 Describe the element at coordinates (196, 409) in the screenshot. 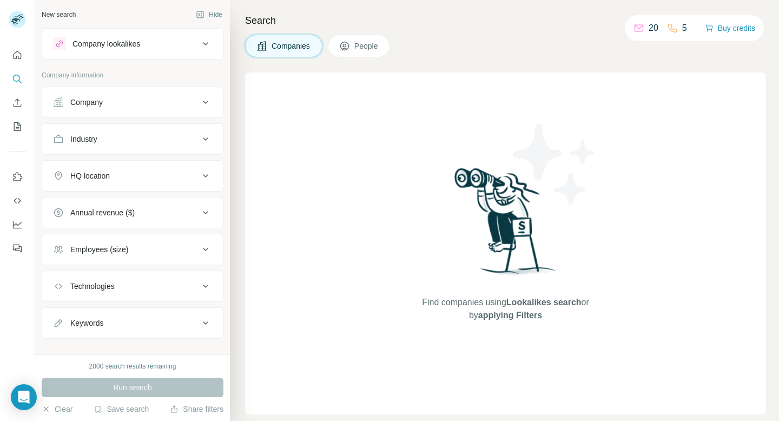

I see `button: Share filters` at that location.